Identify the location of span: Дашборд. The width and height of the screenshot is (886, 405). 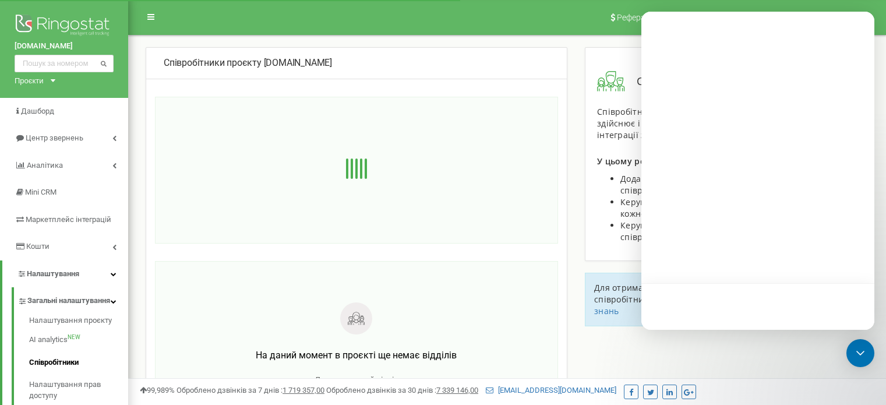
(37, 111).